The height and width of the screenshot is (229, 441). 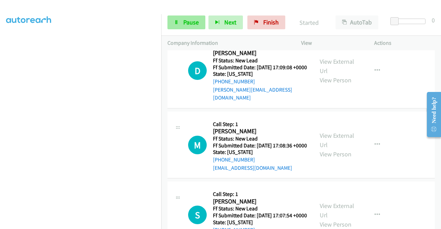 I want to click on button: AutoTab, so click(x=357, y=22).